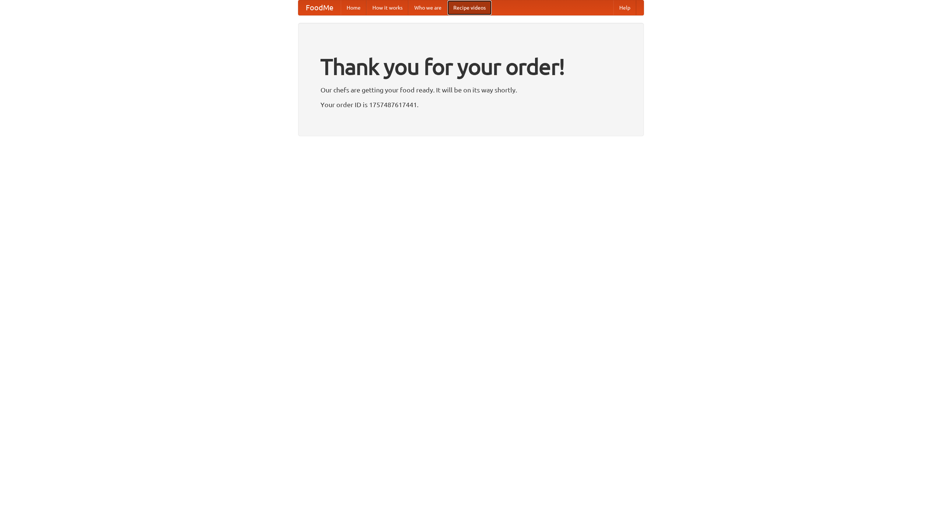  What do you see at coordinates (388, 8) in the screenshot?
I see `a: How it works` at bounding box center [388, 8].